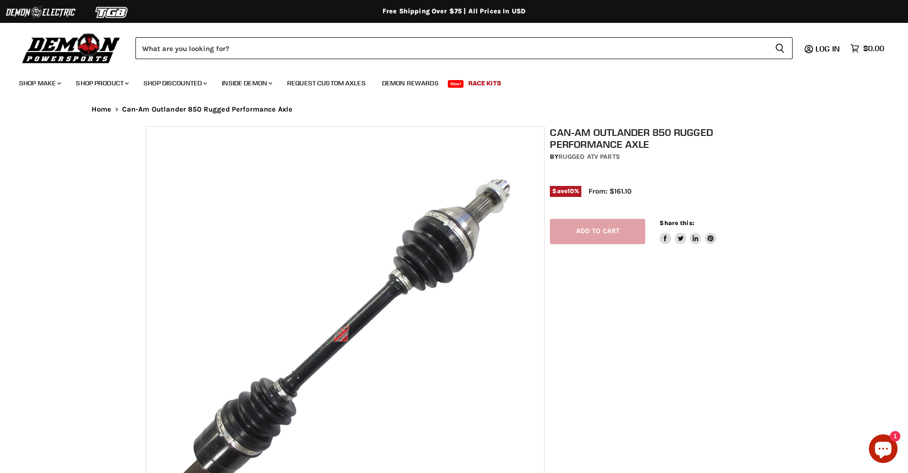 The width and height of the screenshot is (908, 473). Describe the element at coordinates (447, 81) in the screenshot. I see `ul: Main menu` at that location.